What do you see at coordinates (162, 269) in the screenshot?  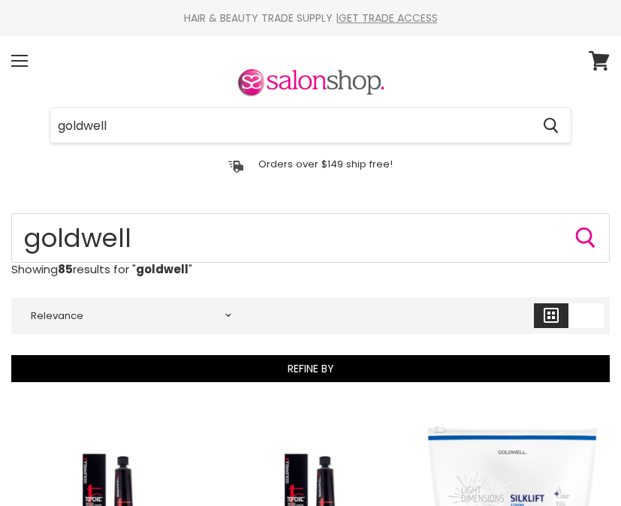 I see `strong: goldwell` at bounding box center [162, 269].